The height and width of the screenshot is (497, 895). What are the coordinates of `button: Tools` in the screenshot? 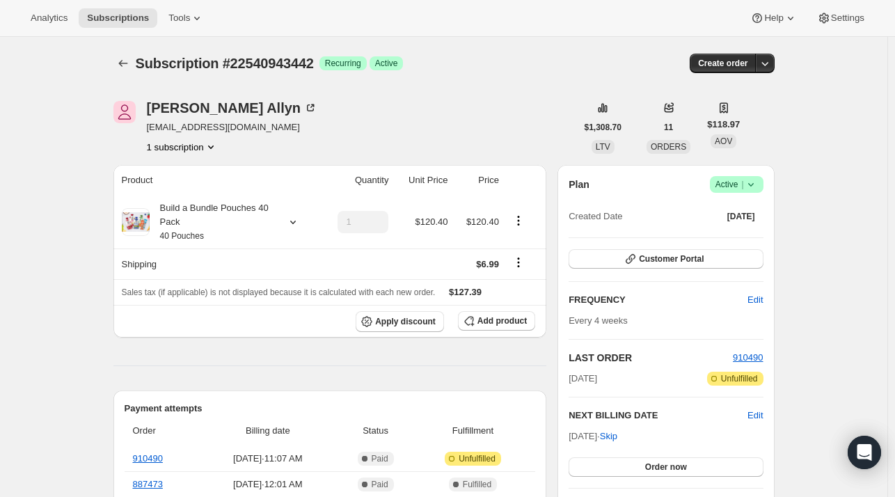 It's located at (186, 18).